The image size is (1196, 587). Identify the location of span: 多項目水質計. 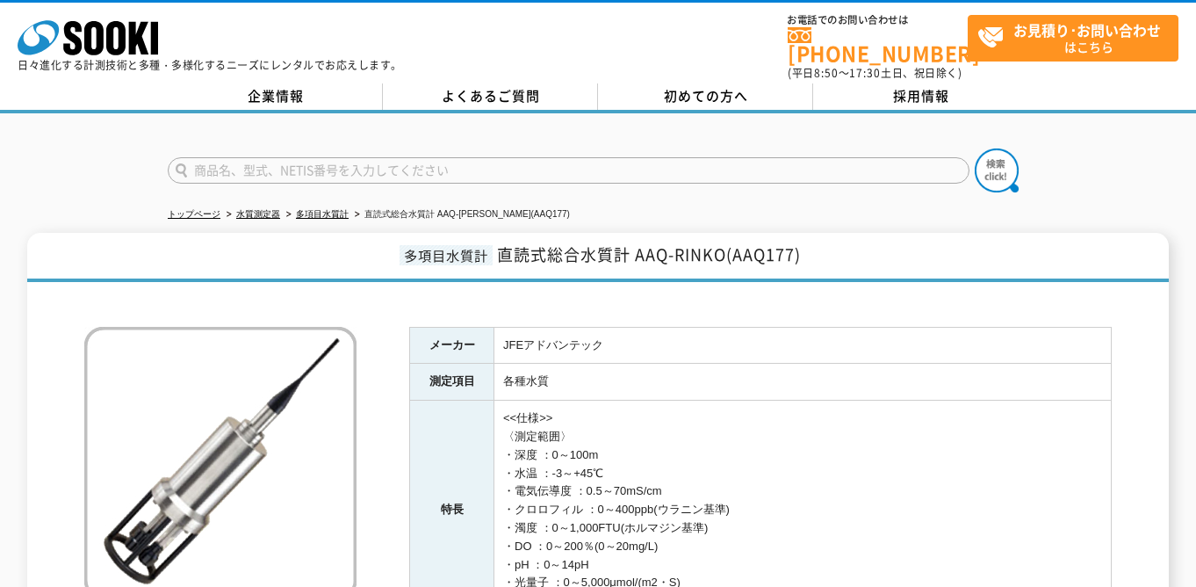
(446, 255).